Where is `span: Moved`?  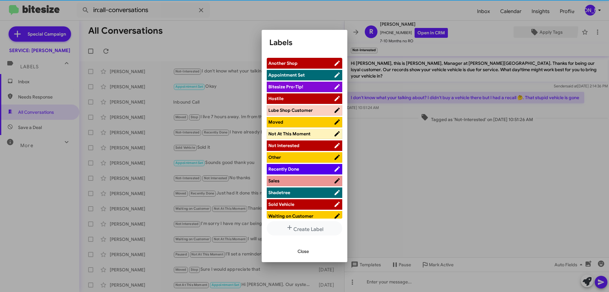
span: Moved is located at coordinates (276, 122).